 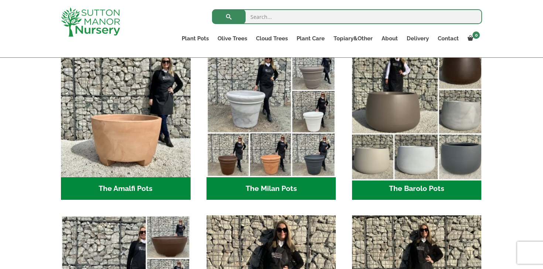 What do you see at coordinates (417, 188) in the screenshot?
I see `h2: The Barolo Pots` at bounding box center [417, 188].